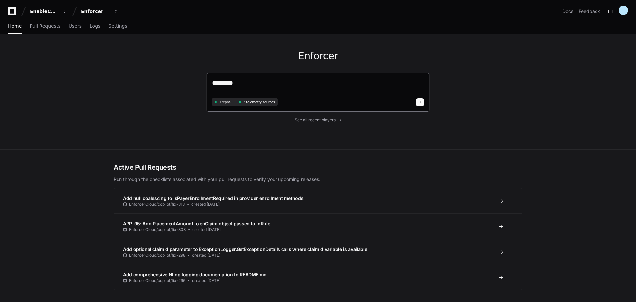 This screenshot has height=302, width=636. Describe the element at coordinates (225, 102) in the screenshot. I see `span: 9 repos` at that location.